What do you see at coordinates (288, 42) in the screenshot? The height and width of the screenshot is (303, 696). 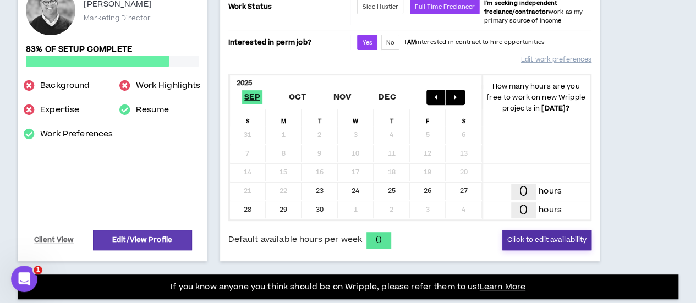 I see `p: Interested in perm job?` at bounding box center [288, 42].